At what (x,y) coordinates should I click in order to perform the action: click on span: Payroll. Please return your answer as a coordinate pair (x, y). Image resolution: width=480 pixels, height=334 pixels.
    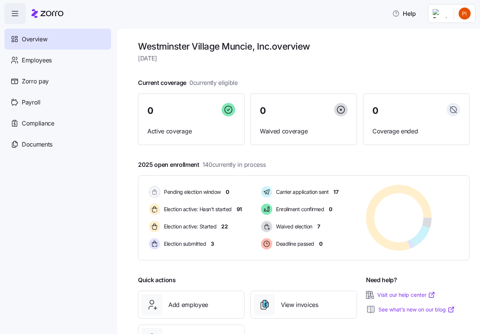
    Looking at the image, I should click on (31, 102).